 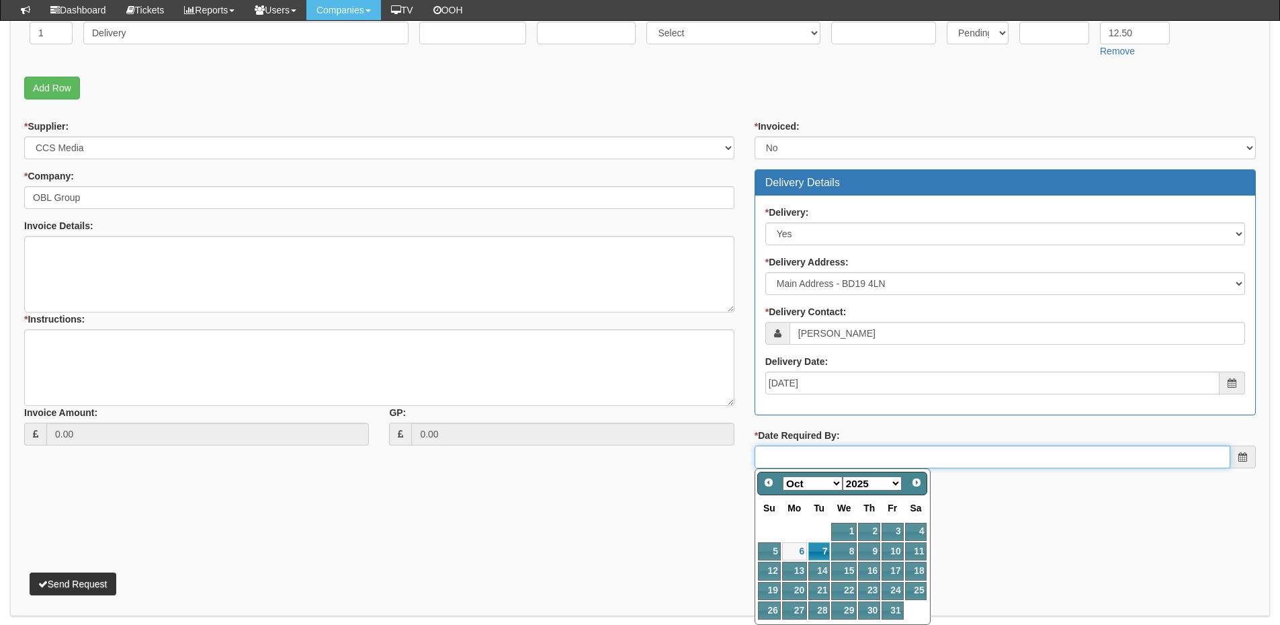 I want to click on span: Thursday, so click(x=869, y=508).